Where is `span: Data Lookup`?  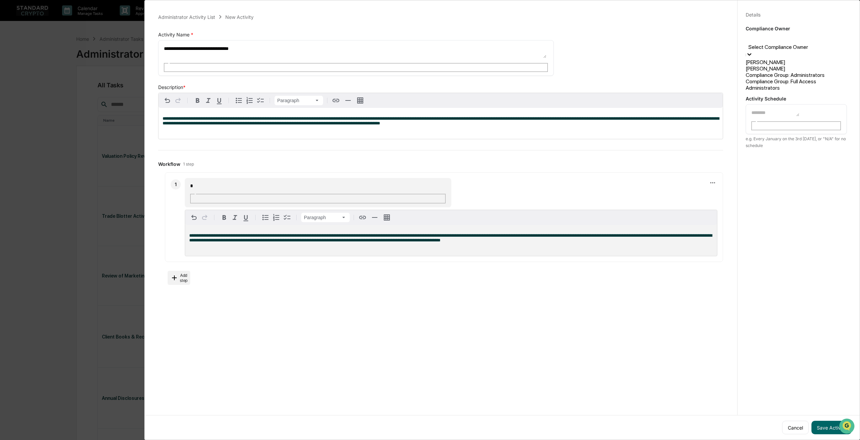 span: Data Lookup is located at coordinates (28, 101).